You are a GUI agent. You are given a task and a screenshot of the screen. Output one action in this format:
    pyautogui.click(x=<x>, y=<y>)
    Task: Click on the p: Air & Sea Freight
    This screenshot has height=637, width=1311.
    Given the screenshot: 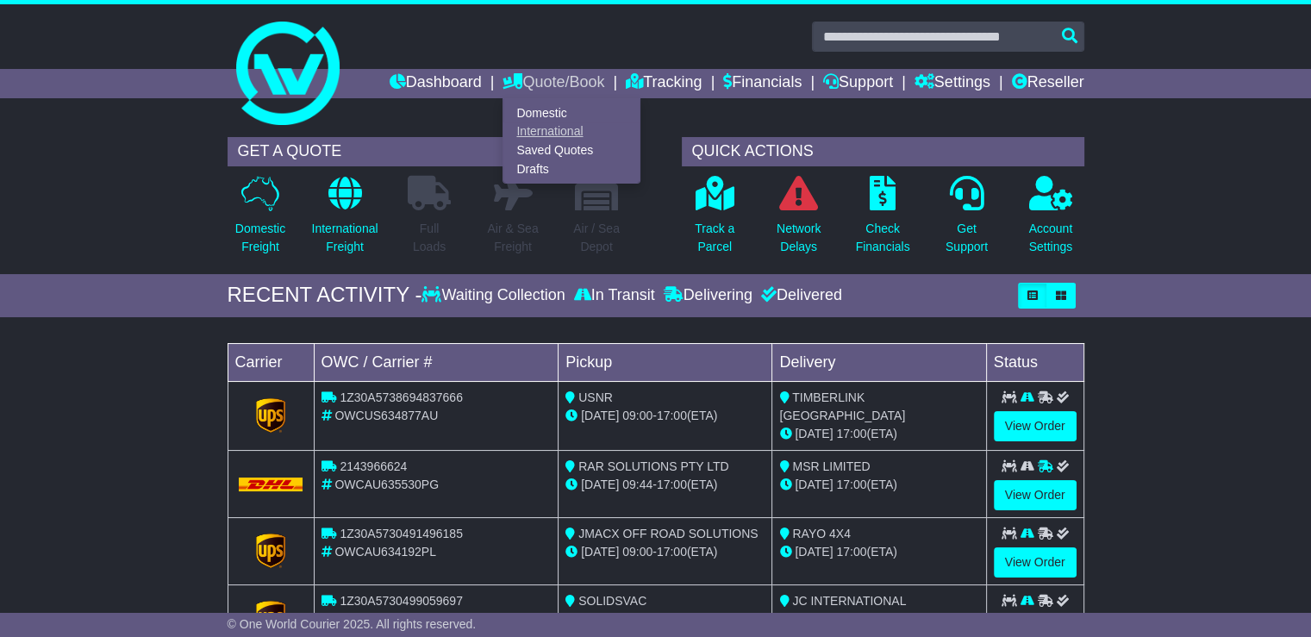 What is the action you would take?
    pyautogui.click(x=512, y=238)
    